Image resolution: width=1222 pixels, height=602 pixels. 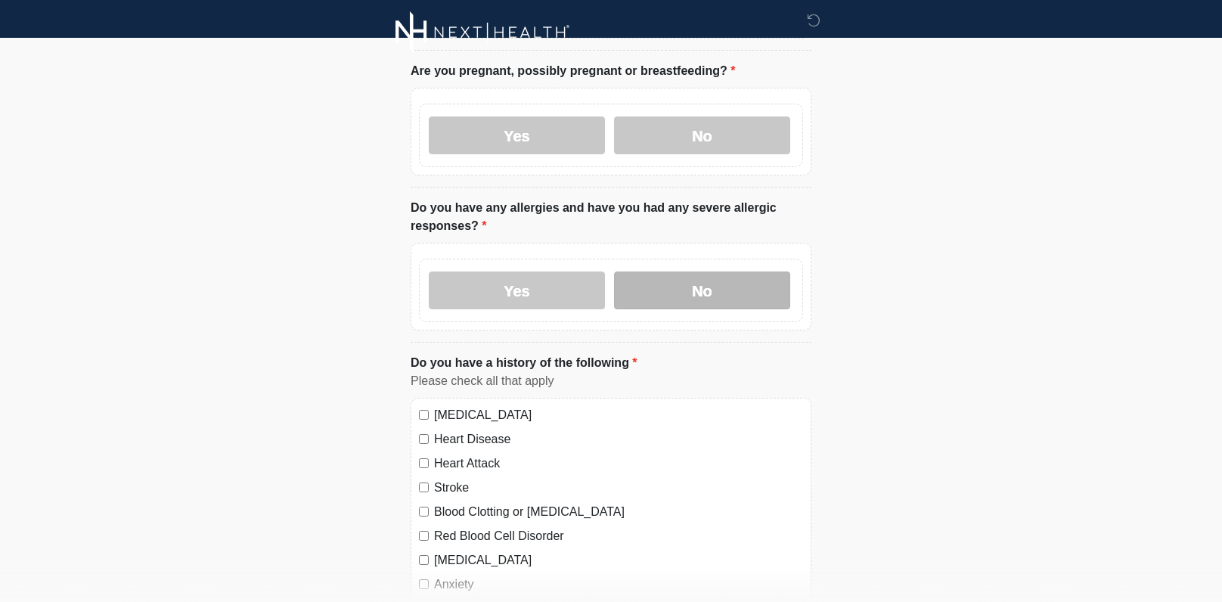 I want to click on input: Heart Attack, so click(x=423, y=463).